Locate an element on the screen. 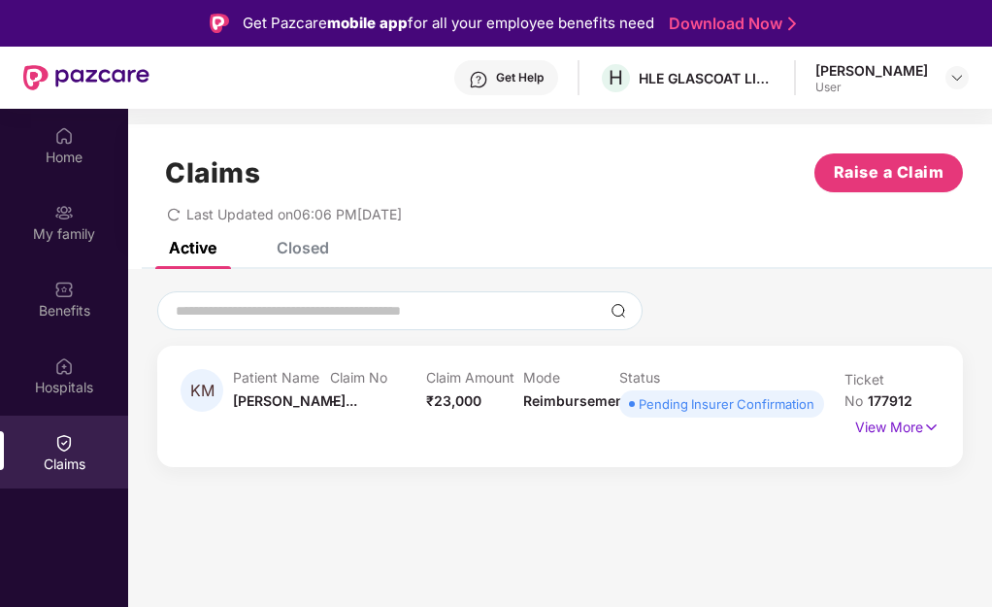 Image resolution: width=992 pixels, height=607 pixels. button: Raise a Claim is located at coordinates (888, 173).